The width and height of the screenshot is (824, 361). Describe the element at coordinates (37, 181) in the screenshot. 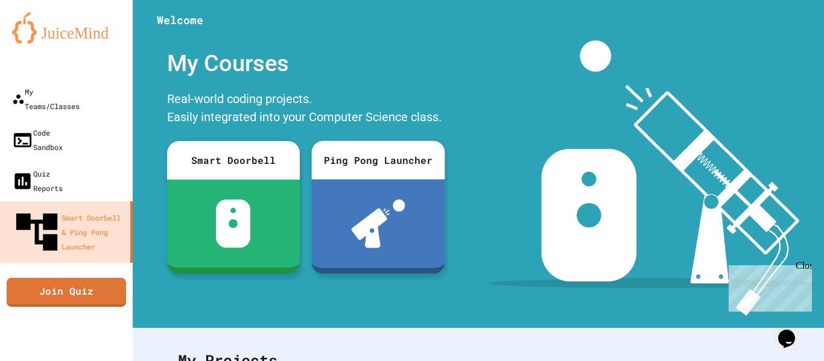

I see `div: Quiz Reports` at that location.